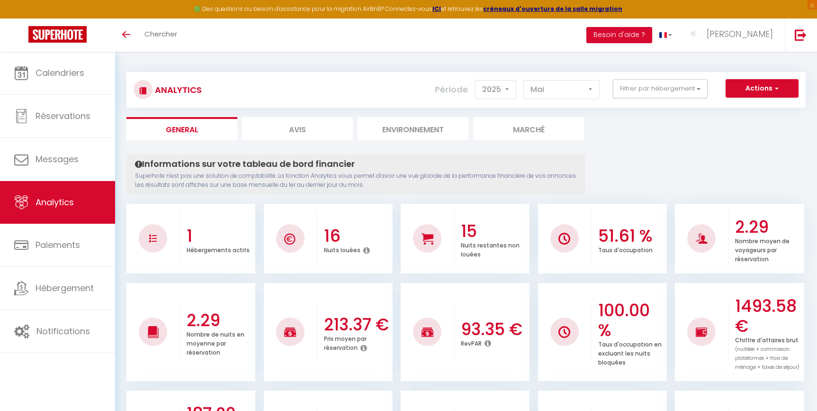 Image resolution: width=817 pixels, height=411 pixels. Describe the element at coordinates (471, 342) in the screenshot. I see `p: RevPAR` at that location.